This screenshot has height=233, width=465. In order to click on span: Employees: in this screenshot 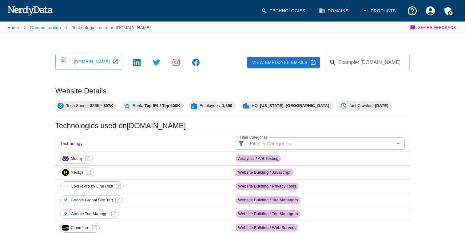, I will do `click(216, 106)`.